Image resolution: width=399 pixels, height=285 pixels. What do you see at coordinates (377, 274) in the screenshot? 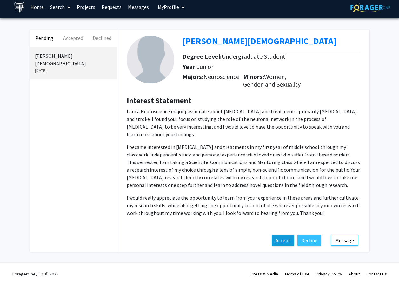
I see `a: Contact Us` at bounding box center [377, 274].